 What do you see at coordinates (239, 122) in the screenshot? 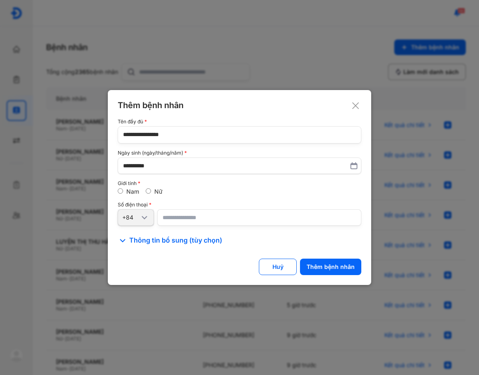
I see `div: Tên đầy đủ` at bounding box center [239, 122].